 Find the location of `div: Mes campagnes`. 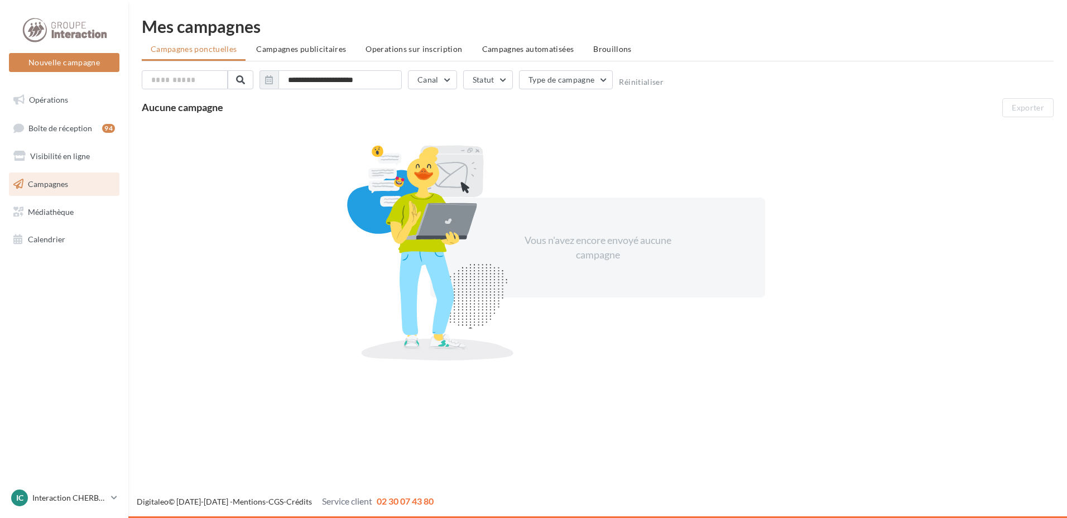

div: Mes campagnes is located at coordinates (598, 26).